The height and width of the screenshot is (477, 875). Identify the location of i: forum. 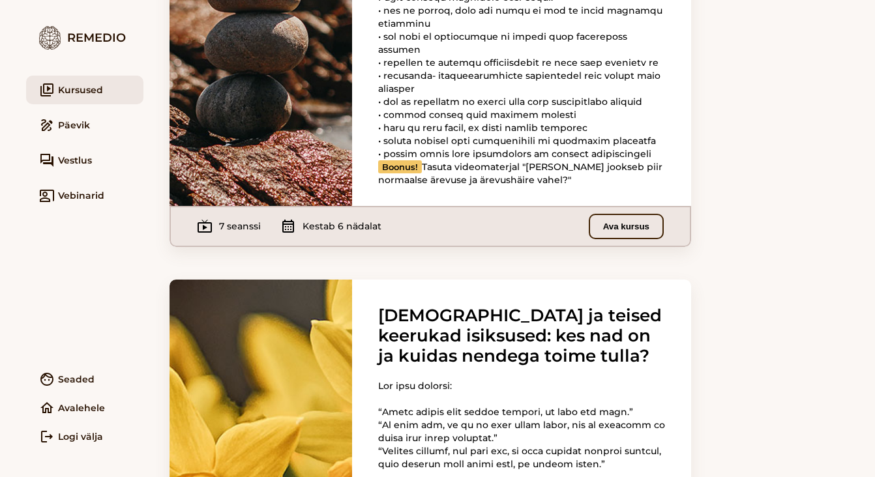
(47, 160).